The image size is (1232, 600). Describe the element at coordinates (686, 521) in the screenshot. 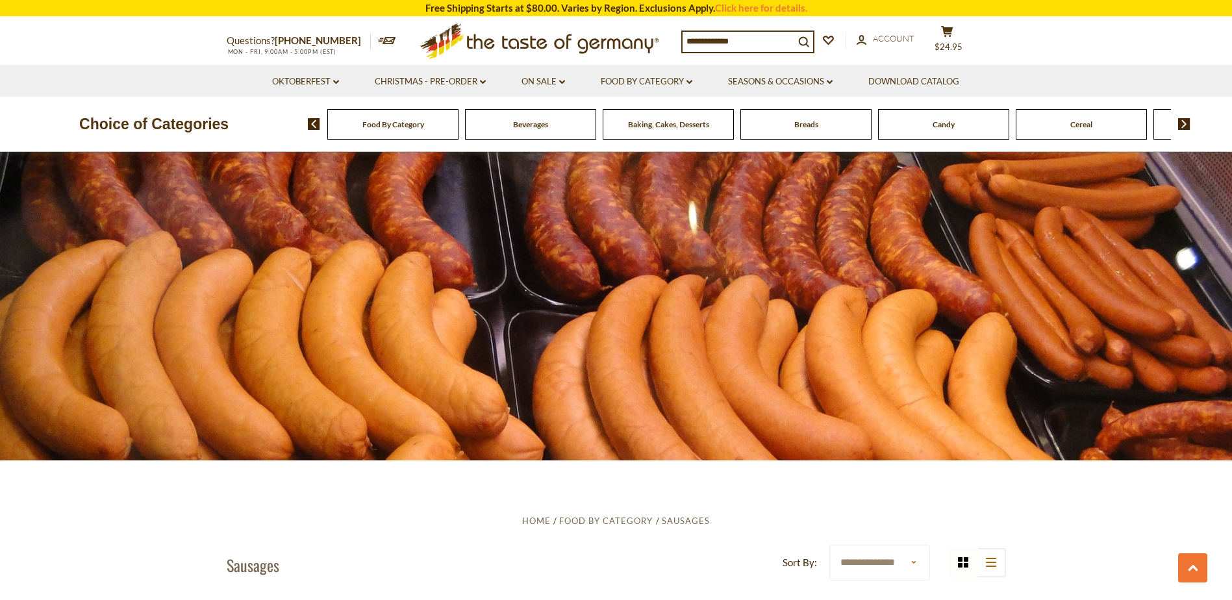

I see `a: Sausages` at that location.